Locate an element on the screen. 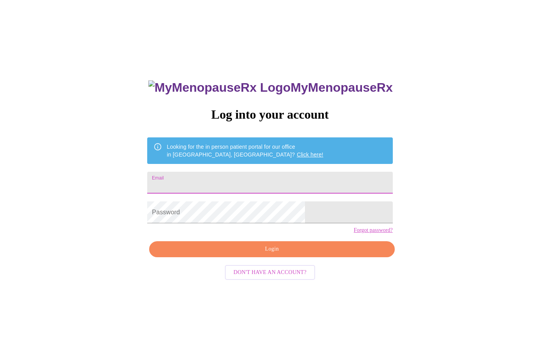 Image resolution: width=540 pixels, height=363 pixels. a: Click here! is located at coordinates (310, 155).